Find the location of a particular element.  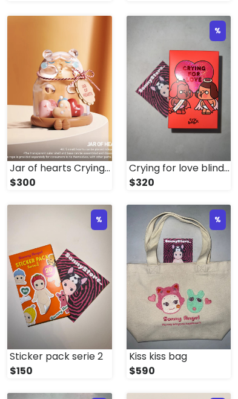

a: % Crying for love blind box $320 is located at coordinates (179, 102).